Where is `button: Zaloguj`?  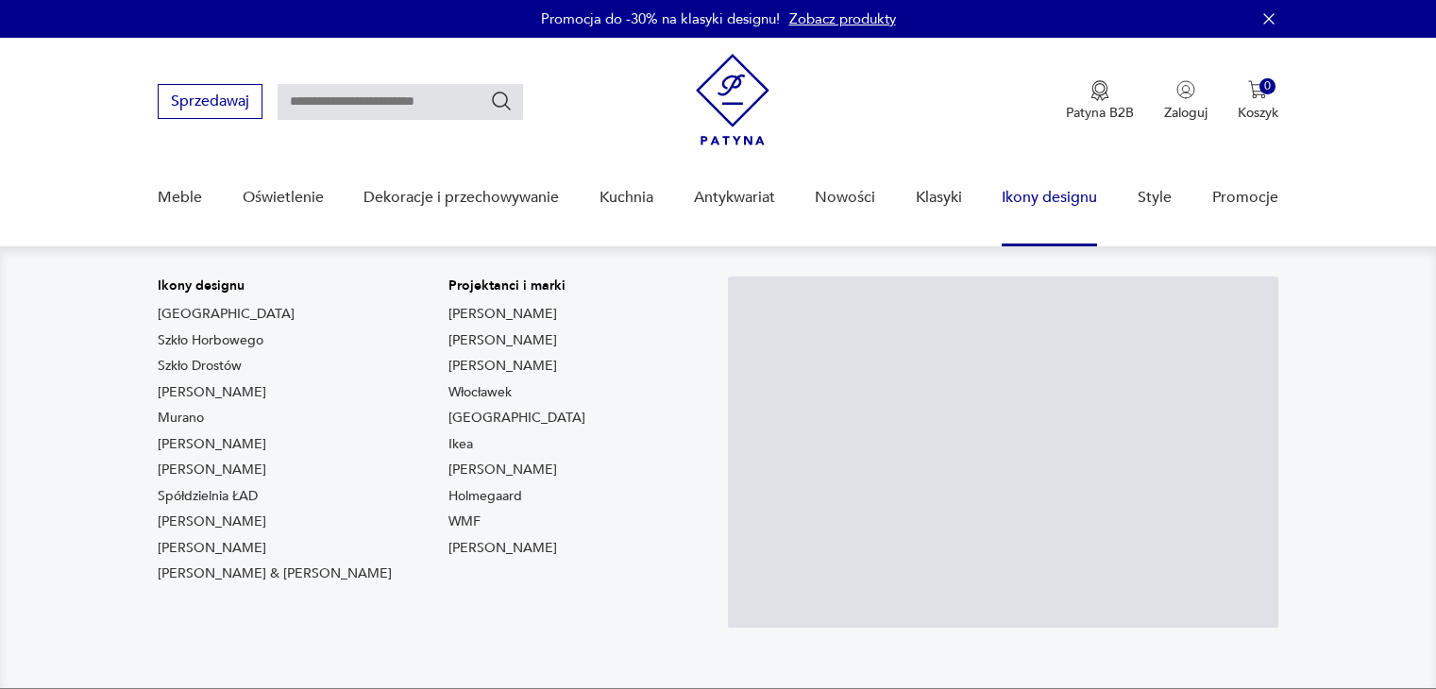 button: Zaloguj is located at coordinates (1186, 101).